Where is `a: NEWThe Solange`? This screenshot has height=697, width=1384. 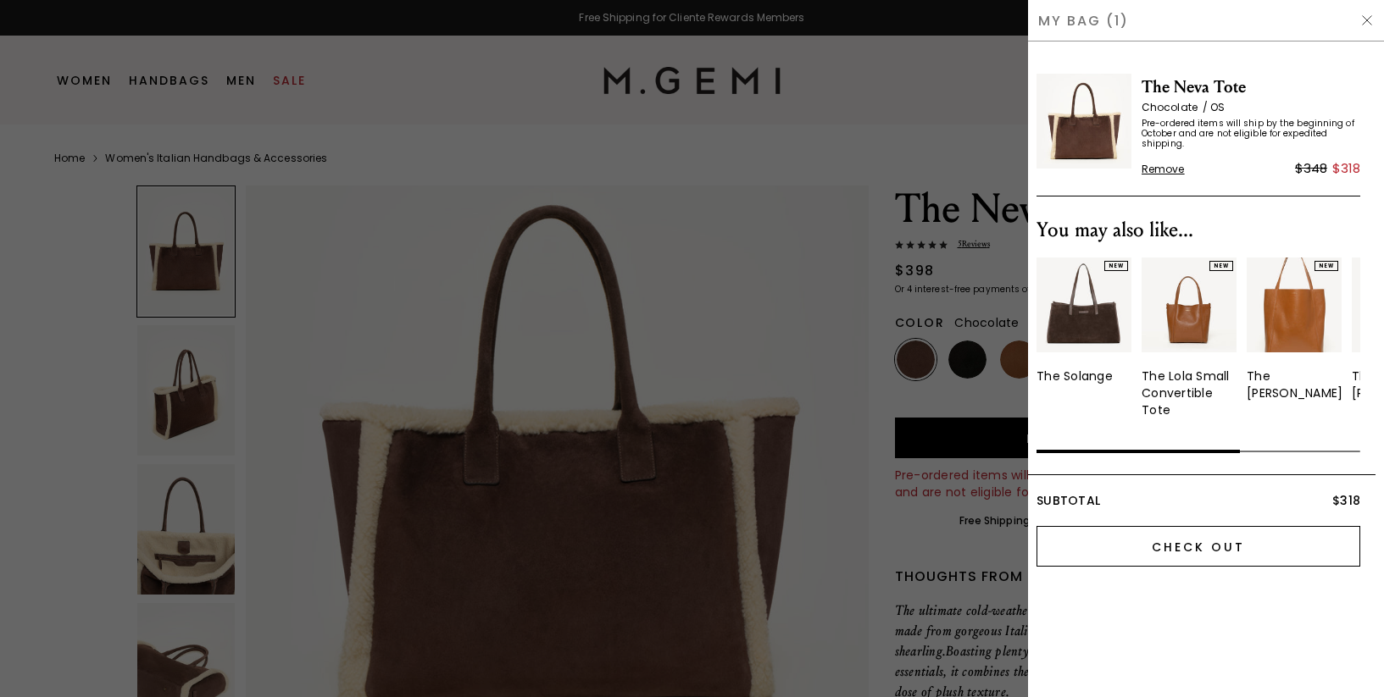
a: NEWThe Solange is located at coordinates (1084, 321).